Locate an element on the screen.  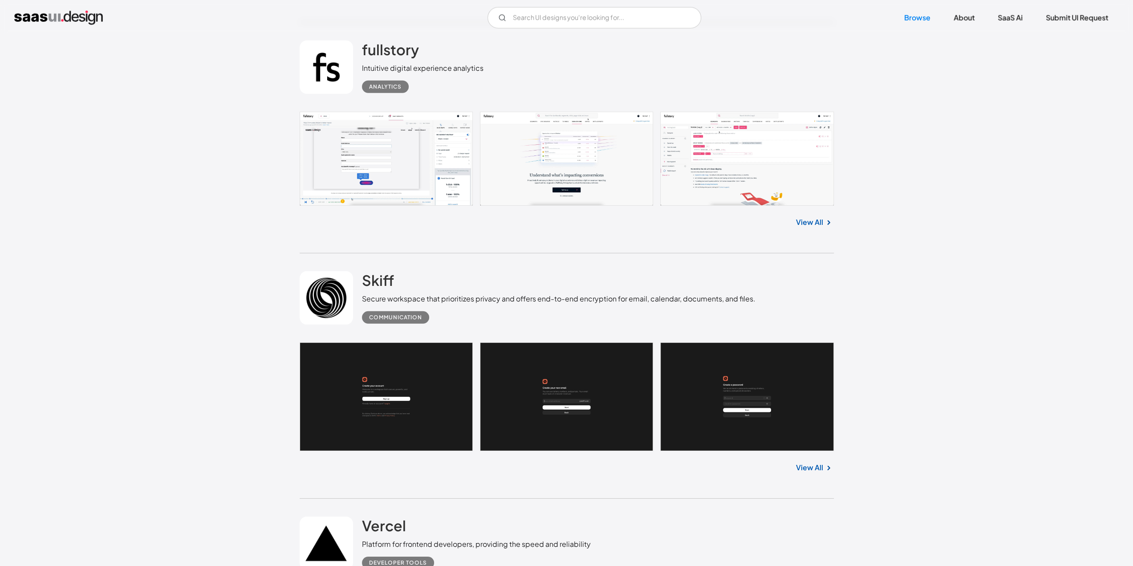
a: Vercel is located at coordinates (384, 527).